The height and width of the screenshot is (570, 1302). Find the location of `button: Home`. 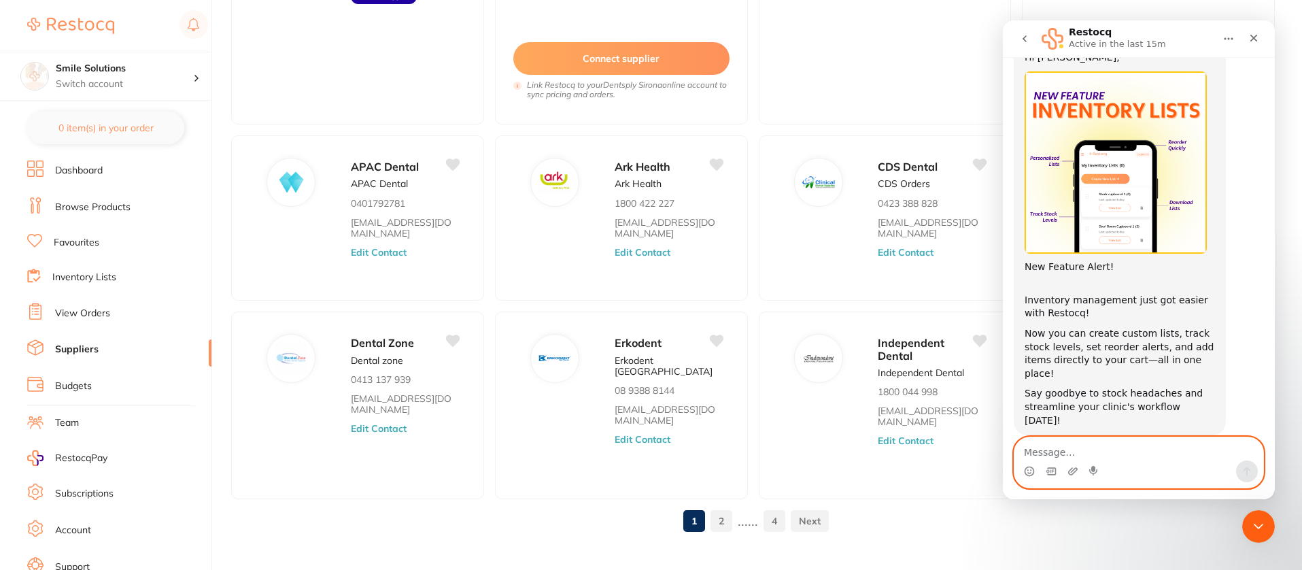

button: Home is located at coordinates (226, 18).